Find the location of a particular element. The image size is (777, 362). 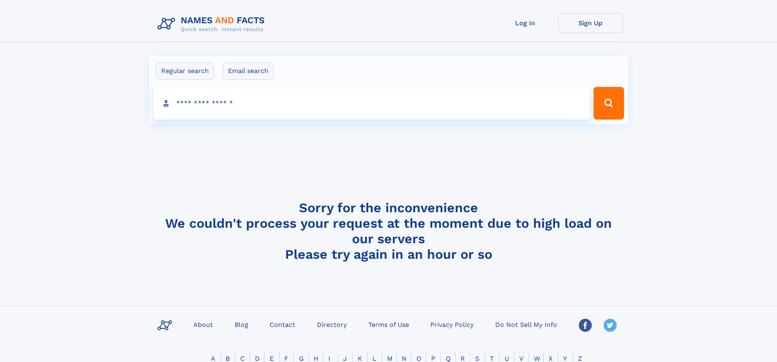

a: Contact is located at coordinates (282, 324).